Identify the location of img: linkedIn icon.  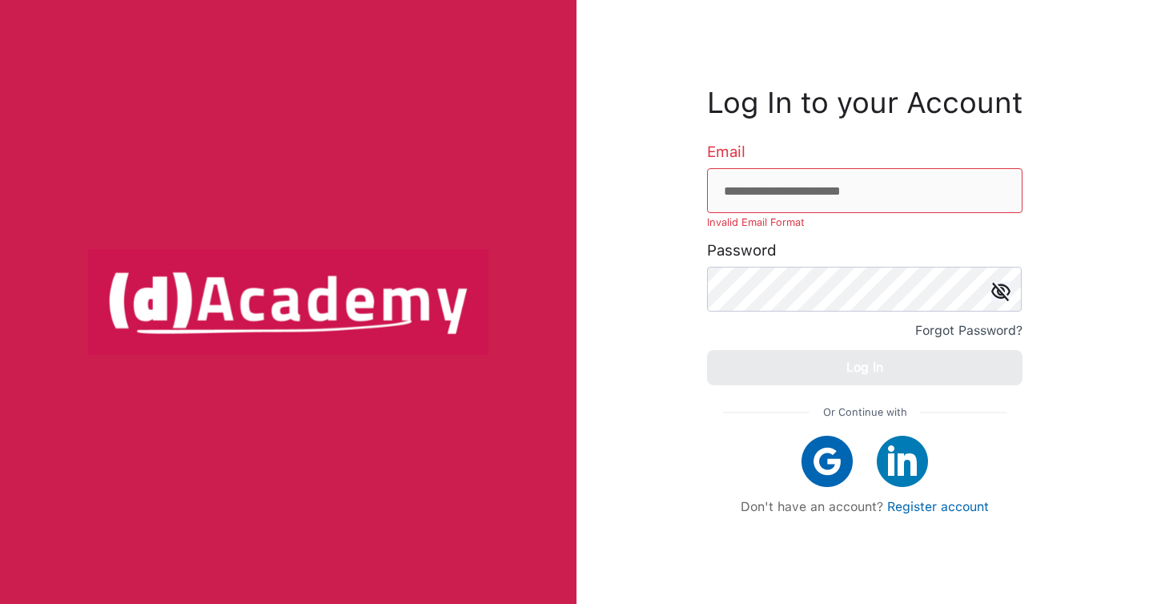
(902, 461).